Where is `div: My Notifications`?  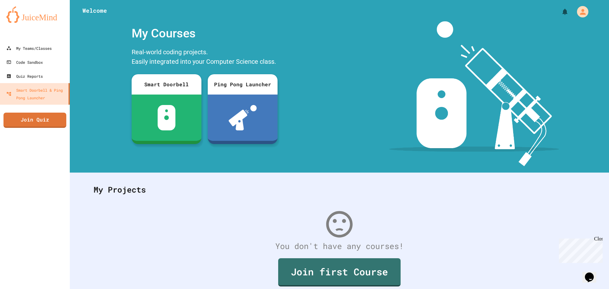
div: My Notifications is located at coordinates (559, 12).